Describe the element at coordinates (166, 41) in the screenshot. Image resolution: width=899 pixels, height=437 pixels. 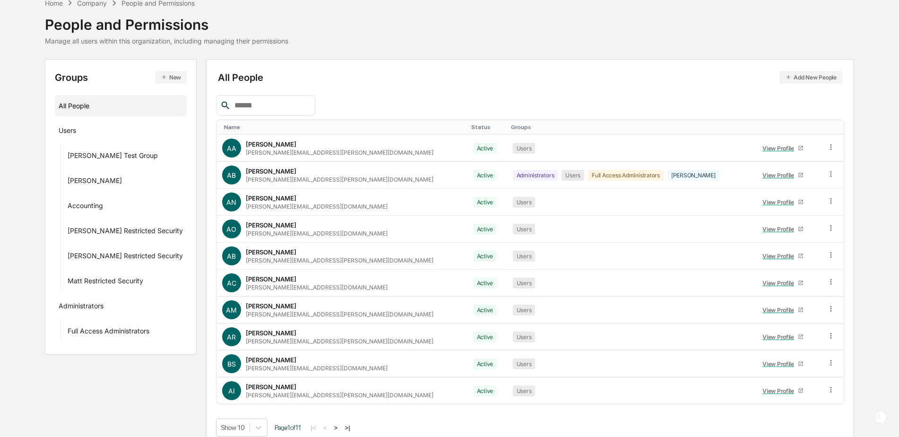
I see `div: Manage all users within this organization, including managing their permissions` at that location.